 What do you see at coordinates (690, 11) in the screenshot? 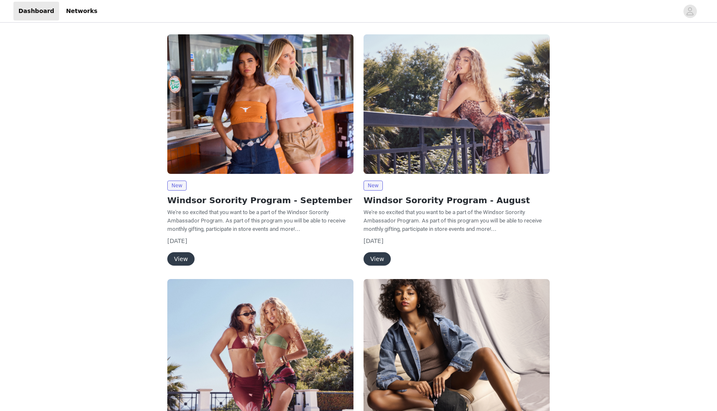
I see `div: avatar` at bounding box center [690, 11].